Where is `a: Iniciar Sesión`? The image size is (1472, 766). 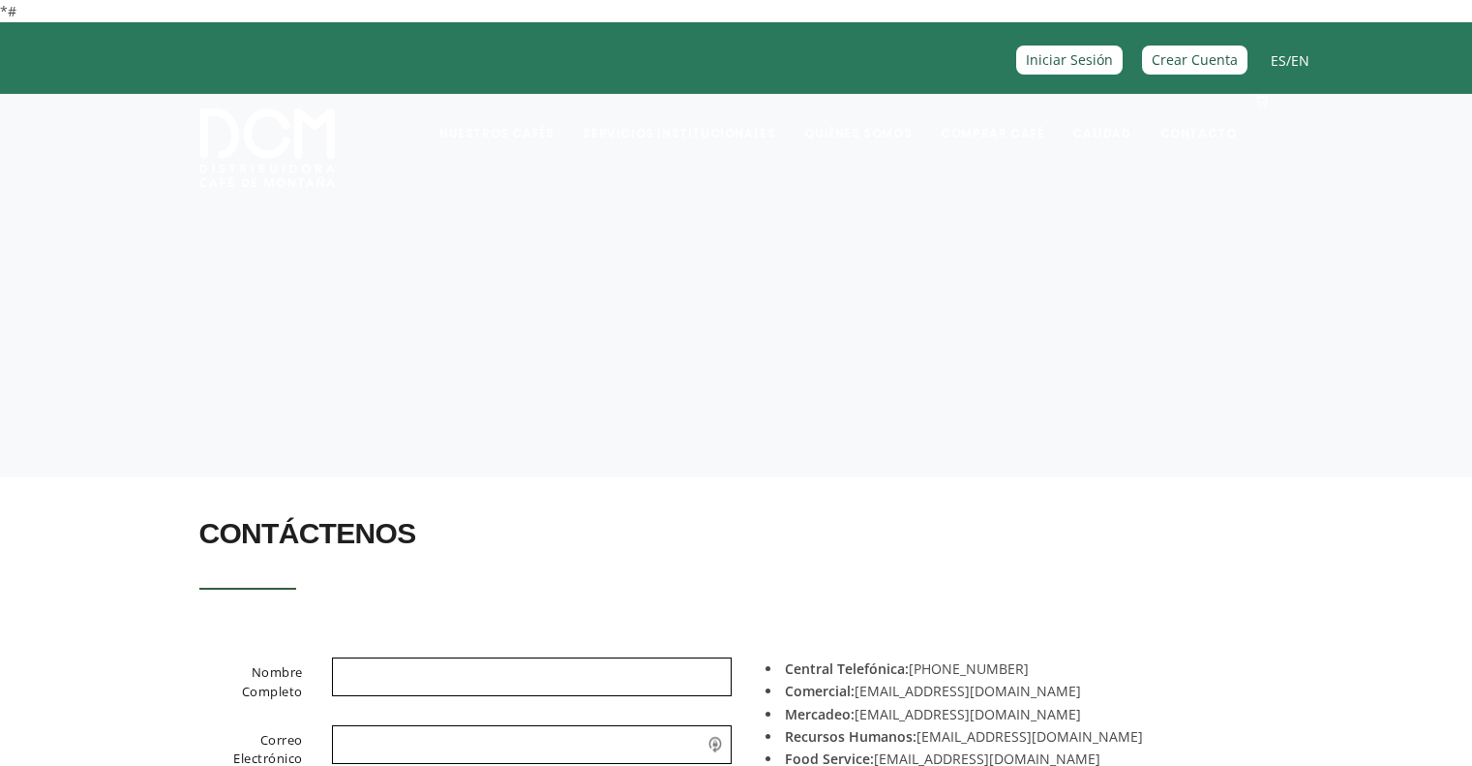
a: Iniciar Sesión is located at coordinates (1070, 59).